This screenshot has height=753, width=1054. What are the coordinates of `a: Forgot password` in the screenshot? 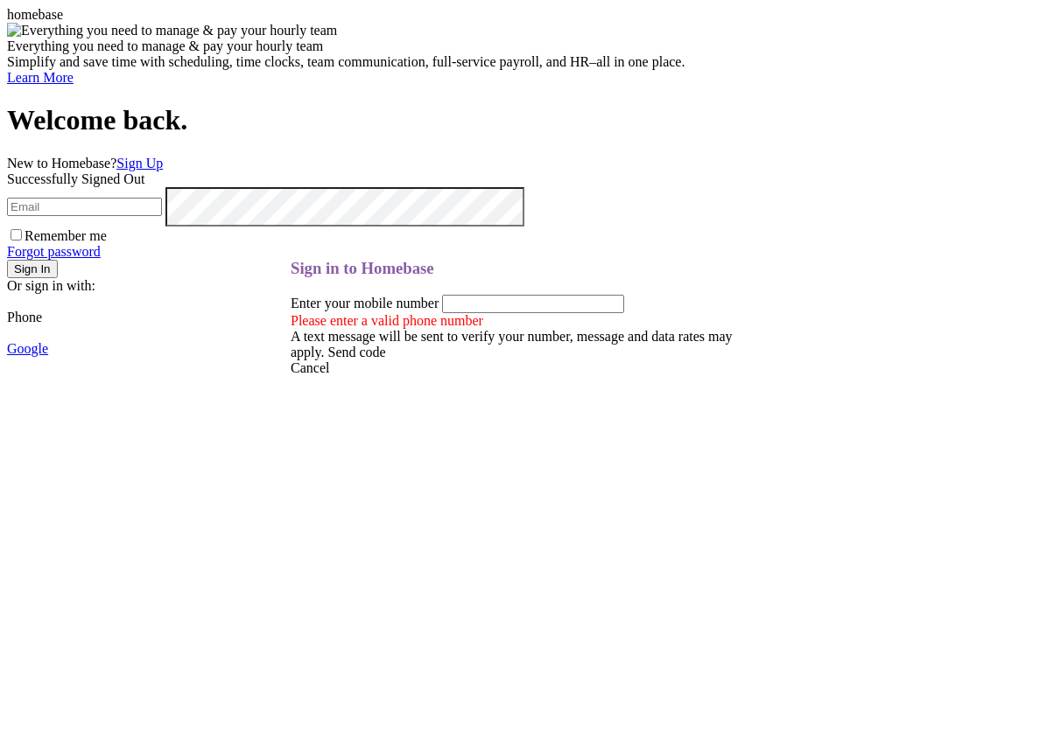 It's located at (53, 251).